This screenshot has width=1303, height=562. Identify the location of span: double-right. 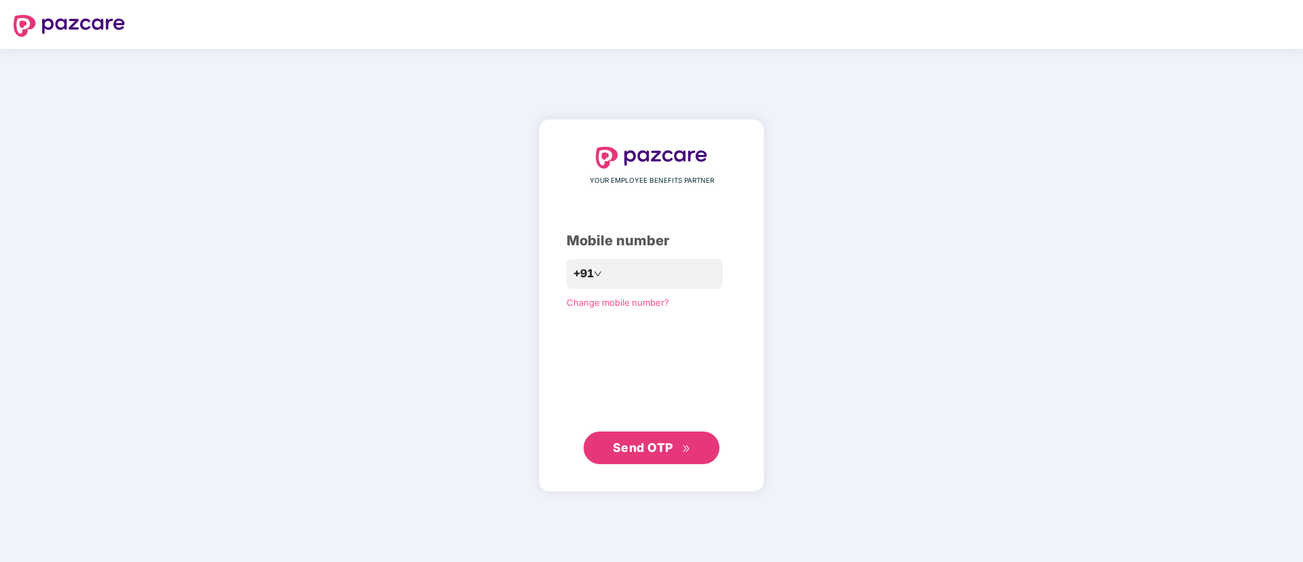
(686, 448).